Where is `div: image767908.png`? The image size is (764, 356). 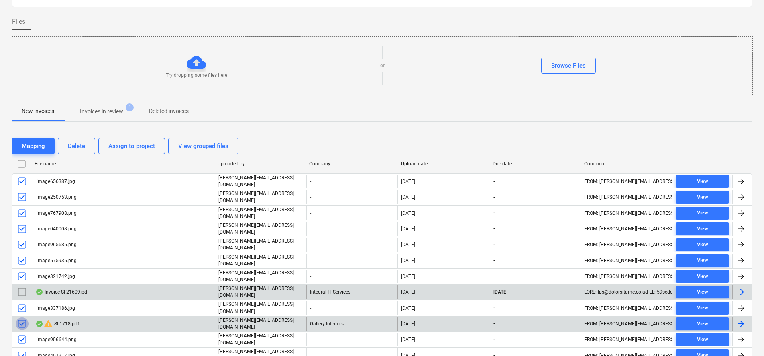
div: image767908.png is located at coordinates (56, 213).